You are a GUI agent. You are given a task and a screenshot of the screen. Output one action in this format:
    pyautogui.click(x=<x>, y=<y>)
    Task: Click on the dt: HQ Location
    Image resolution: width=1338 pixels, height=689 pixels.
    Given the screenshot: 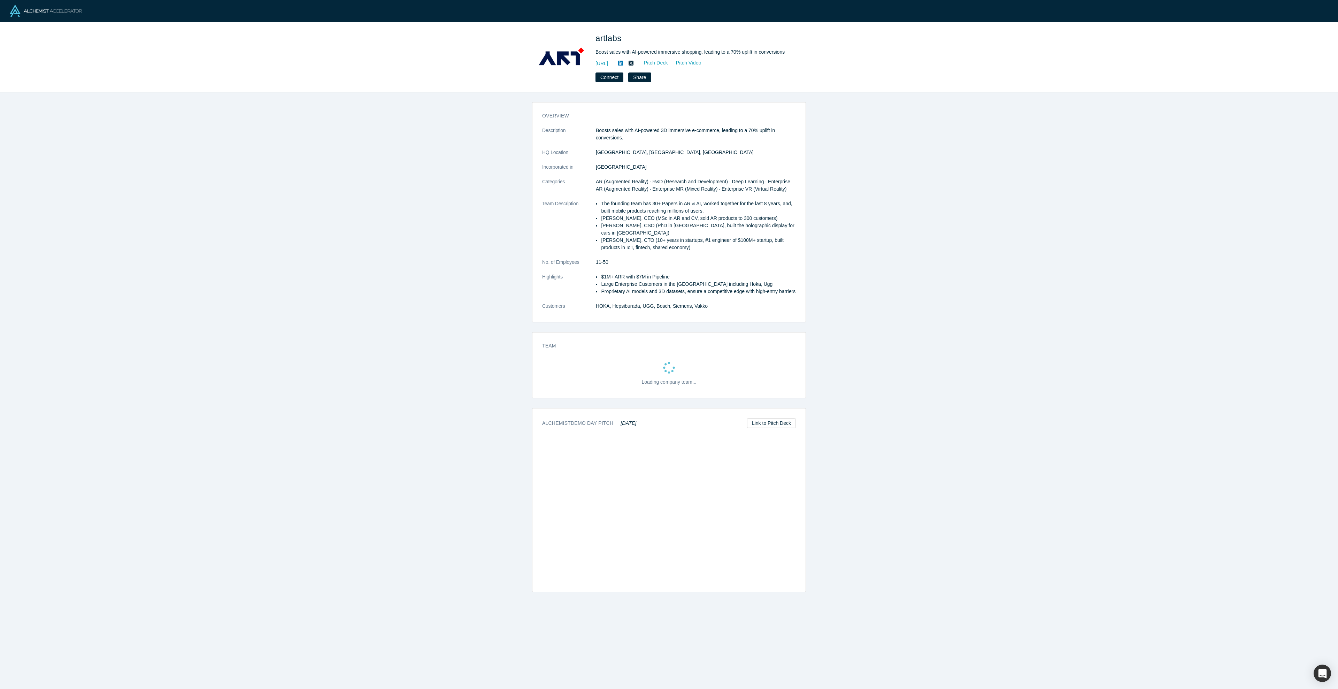 What is the action you would take?
    pyautogui.click(x=569, y=156)
    